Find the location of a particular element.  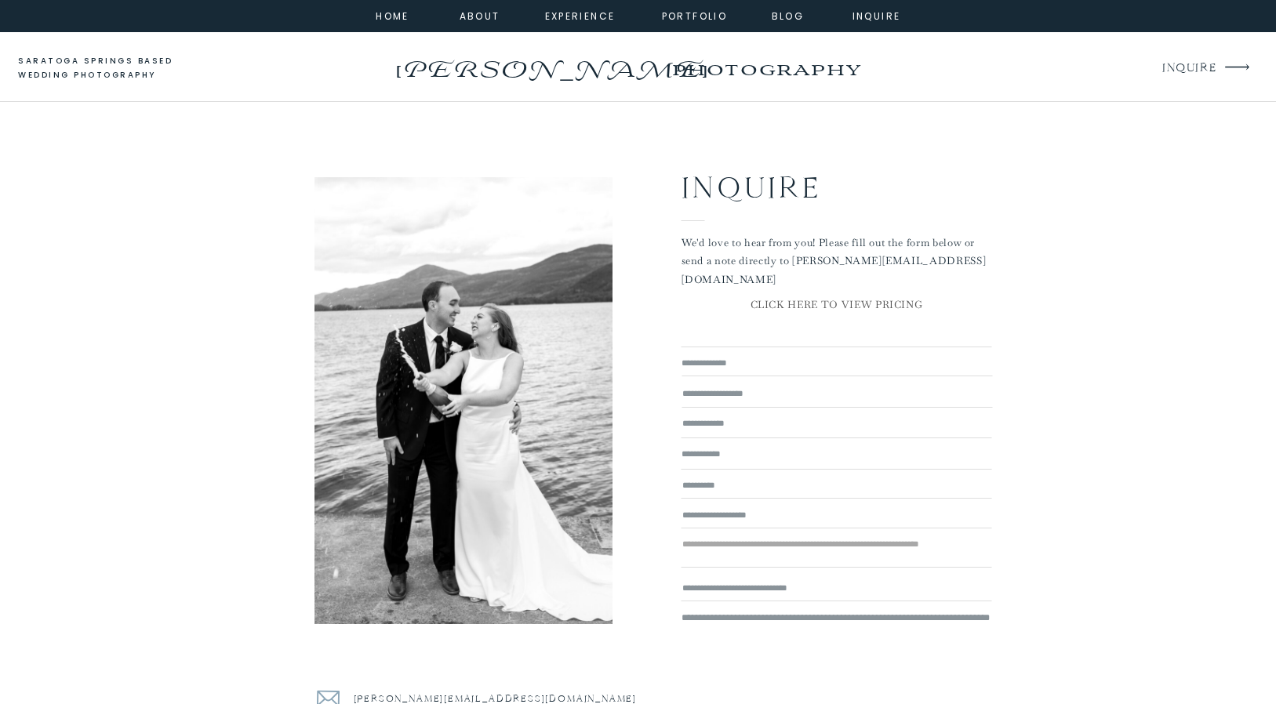

nav: portfolio is located at coordinates (695, 15).